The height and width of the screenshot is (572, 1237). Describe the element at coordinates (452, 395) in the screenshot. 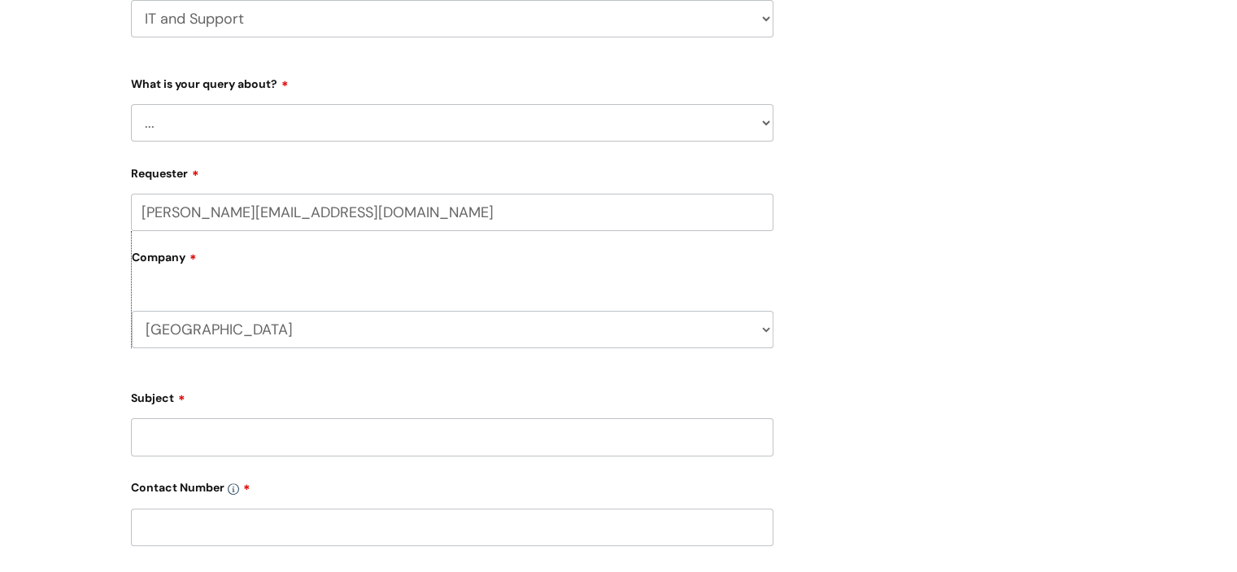

I see `label: Subject` at that location.